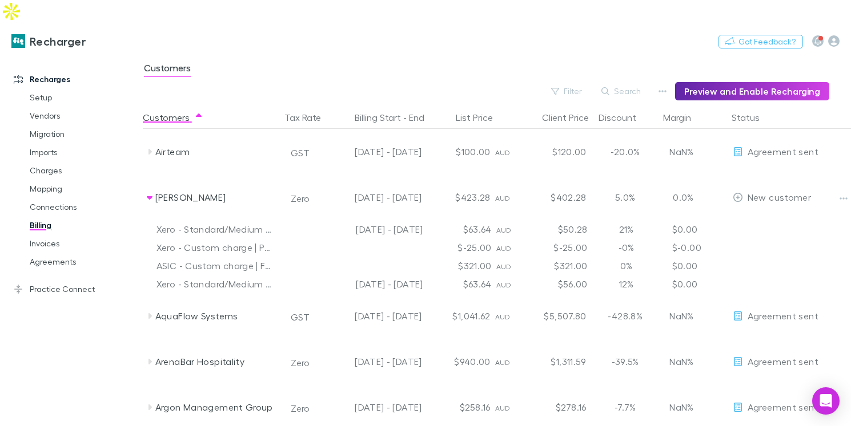 This screenshot has height=426, width=851. Describe the element at coordinates (216, 152) in the screenshot. I see `div: Airteam` at that location.